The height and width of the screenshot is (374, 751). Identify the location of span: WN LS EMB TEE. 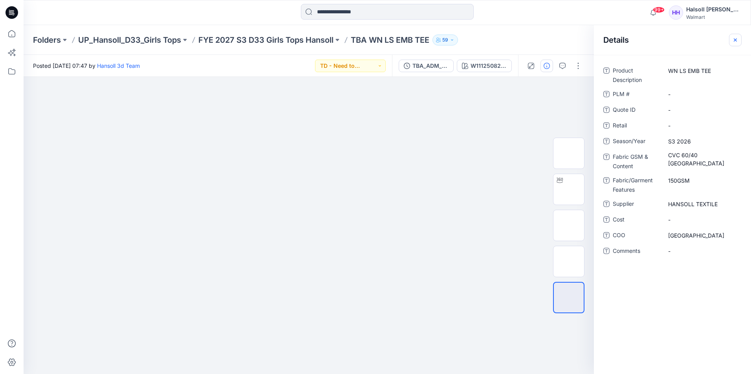
(702, 71).